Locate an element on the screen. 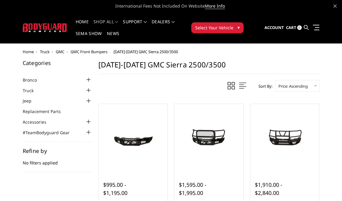 The image size is (342, 201). span: $1,910.00 - $2,840.00 is located at coordinates (268, 189).